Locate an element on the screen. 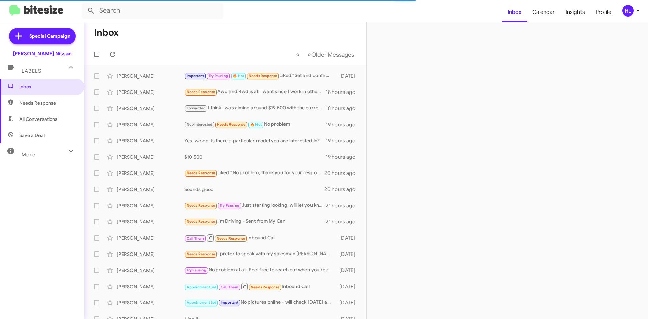 The image size is (648, 319). button: Previous is located at coordinates (298, 54).